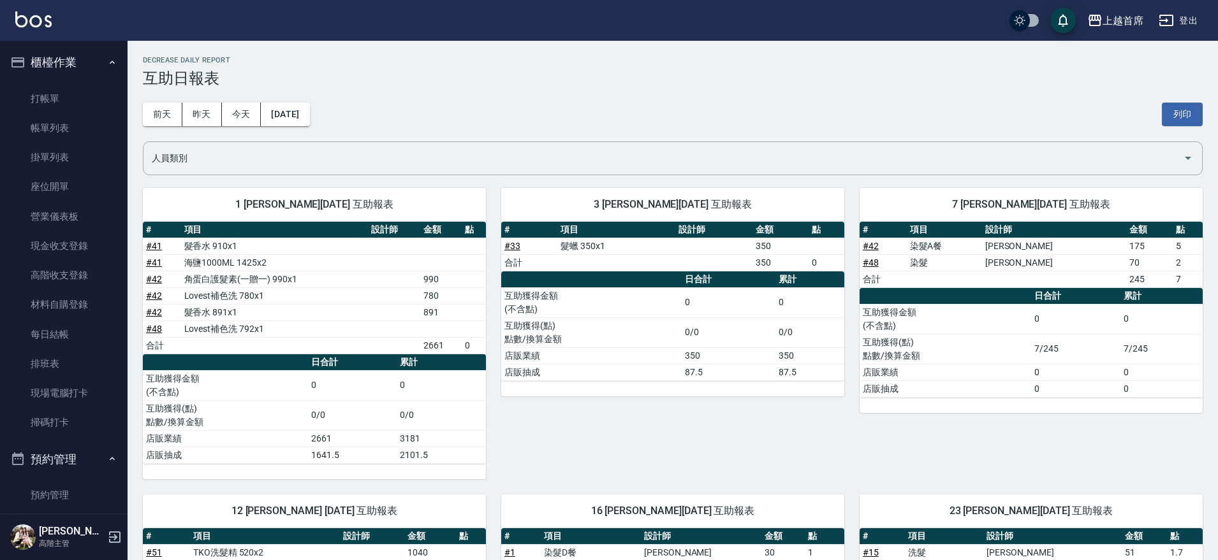 The height and width of the screenshot is (560, 1218). What do you see at coordinates (1187, 279) in the screenshot?
I see `td: 7` at bounding box center [1187, 279].